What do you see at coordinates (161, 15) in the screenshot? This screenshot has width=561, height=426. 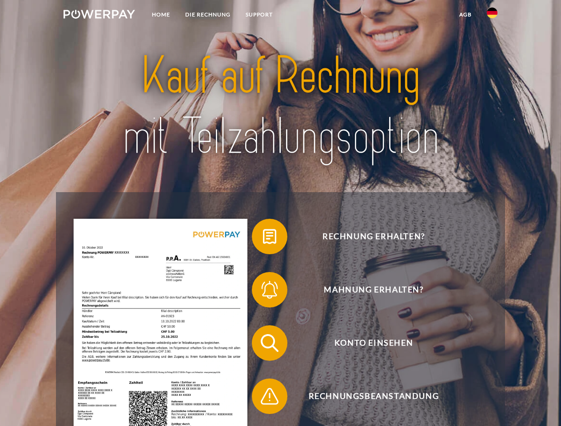 I see `a: Home` at bounding box center [161, 15].